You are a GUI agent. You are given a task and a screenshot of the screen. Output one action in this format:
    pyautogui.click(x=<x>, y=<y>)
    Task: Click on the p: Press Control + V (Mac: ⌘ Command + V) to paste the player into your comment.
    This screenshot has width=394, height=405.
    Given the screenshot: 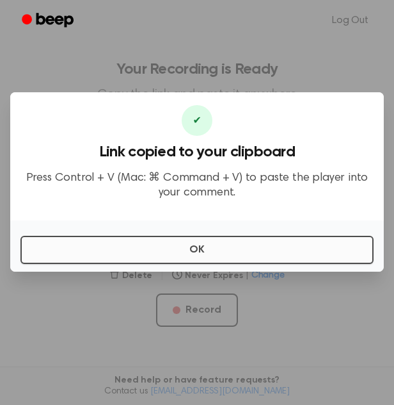 What is the action you would take?
    pyautogui.click(x=197, y=185)
    